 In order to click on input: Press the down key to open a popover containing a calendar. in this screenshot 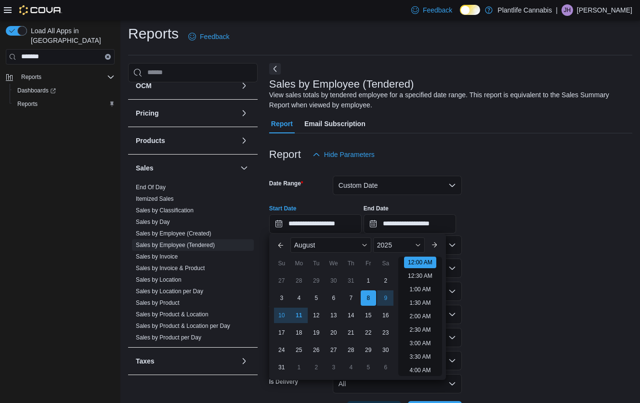, I will do `click(410, 224)`.